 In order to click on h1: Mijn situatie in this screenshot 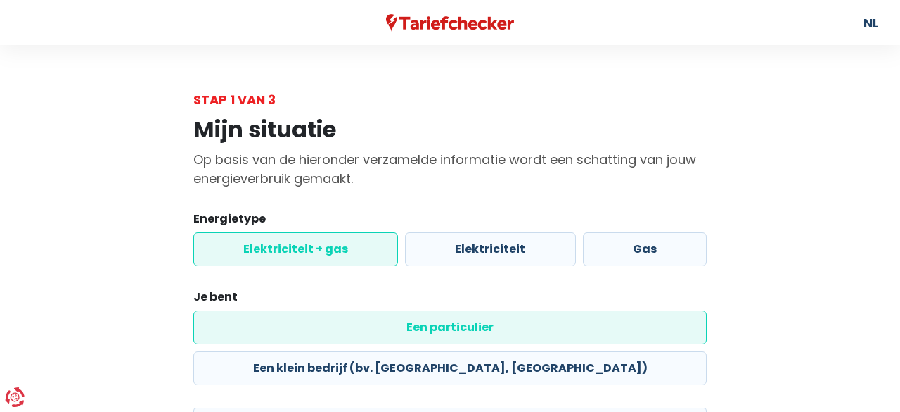, I will do `click(450, 129)`.